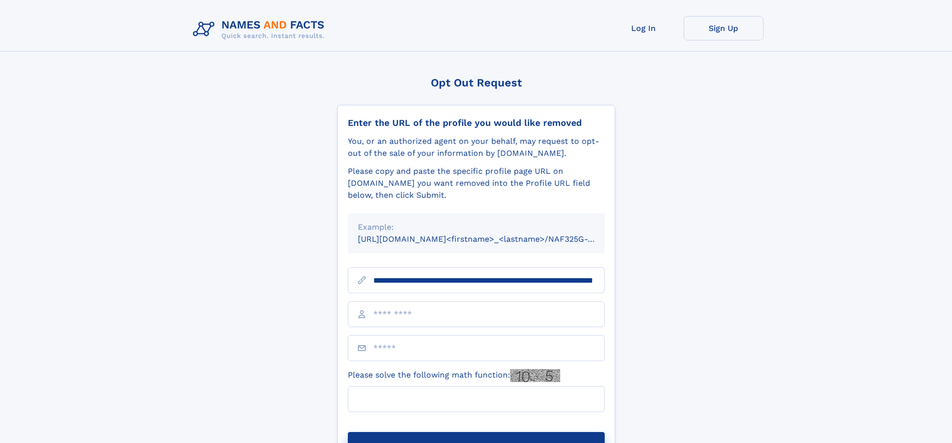 Image resolution: width=952 pixels, height=443 pixels. What do you see at coordinates (476, 147) in the screenshot?
I see `div: You, or an authorized agent on your behalf, may request to opt-out of the sale of your informatio...` at bounding box center [476, 147].